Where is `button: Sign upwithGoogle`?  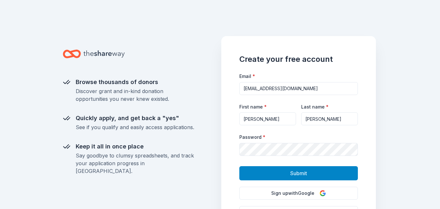
button: Sign upwithGoogle is located at coordinates (299, 193).